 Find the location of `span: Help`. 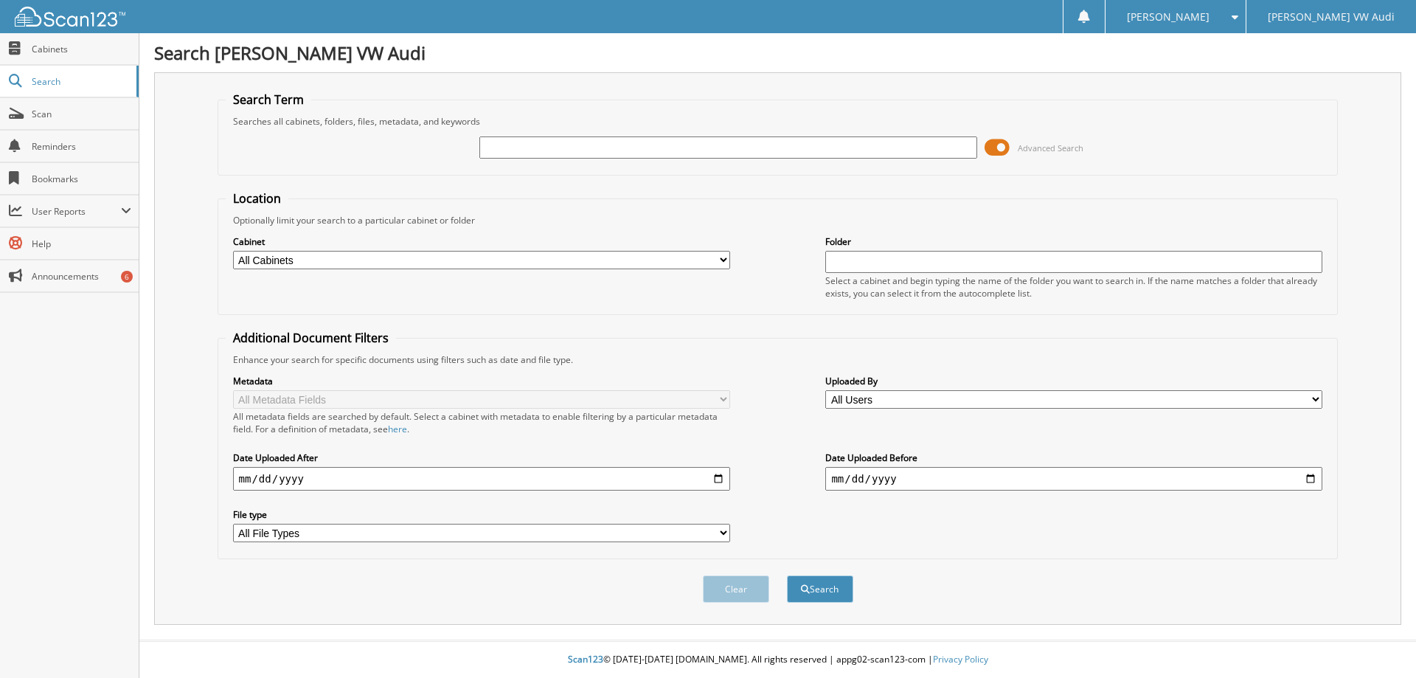

span: Help is located at coordinates (81, 243).